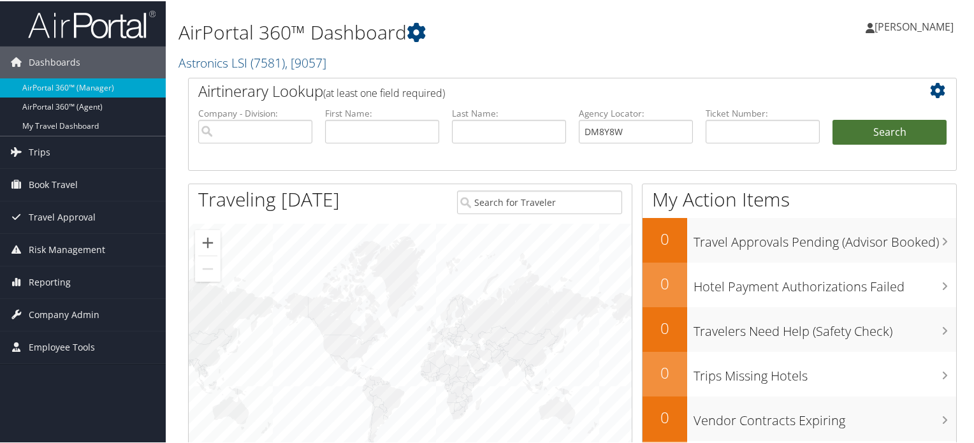 The height and width of the screenshot is (443, 974). I want to click on label: Agency Locator:, so click(635, 112).